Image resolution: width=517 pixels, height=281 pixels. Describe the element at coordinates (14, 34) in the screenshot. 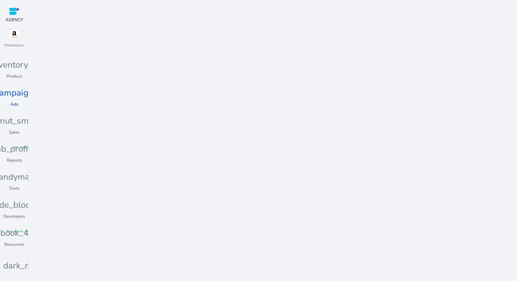

I see `img: amazon.svg` at that location.